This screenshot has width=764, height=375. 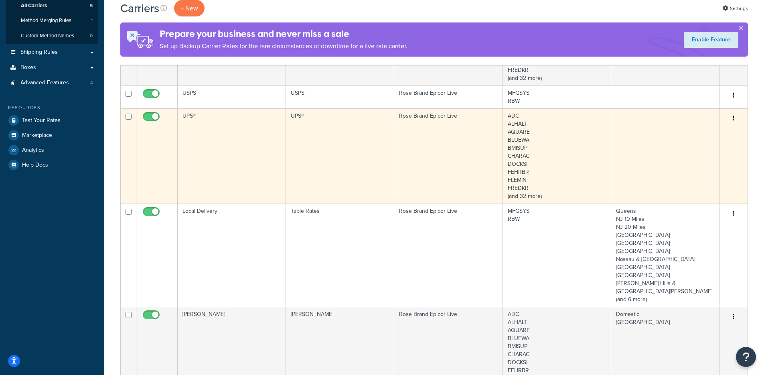 What do you see at coordinates (52, 83) in the screenshot?
I see `li: Advanced Features` at bounding box center [52, 83].